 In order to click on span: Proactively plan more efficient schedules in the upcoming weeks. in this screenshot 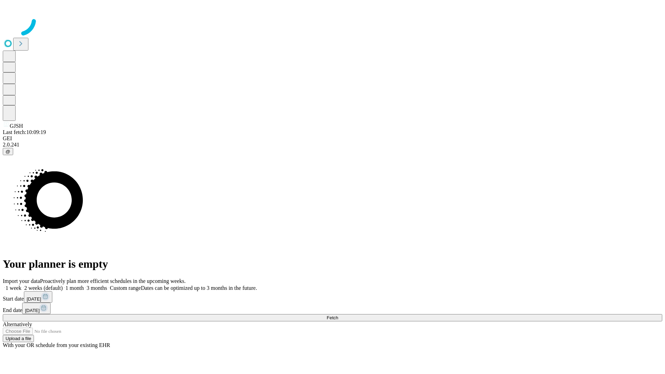, I will do `click(113, 281)`.